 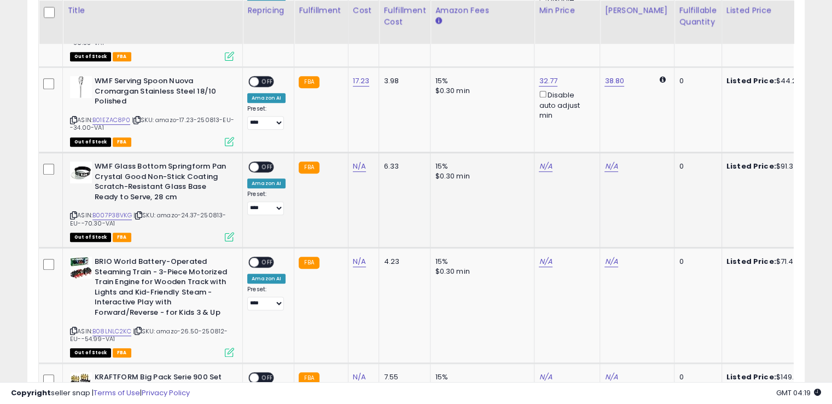 I want to click on div: $91.39, so click(x=772, y=166).